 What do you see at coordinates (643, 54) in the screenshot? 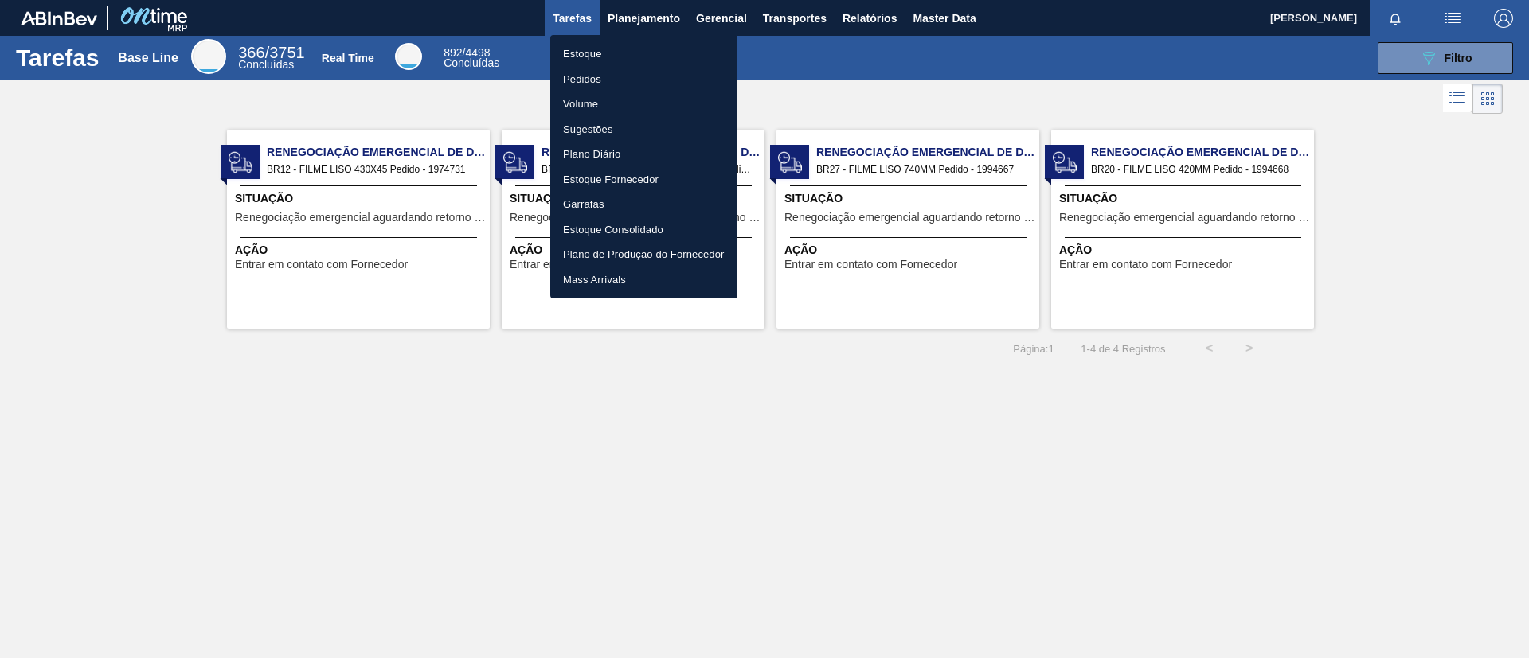
I see `a: Estoque` at bounding box center [643, 54].